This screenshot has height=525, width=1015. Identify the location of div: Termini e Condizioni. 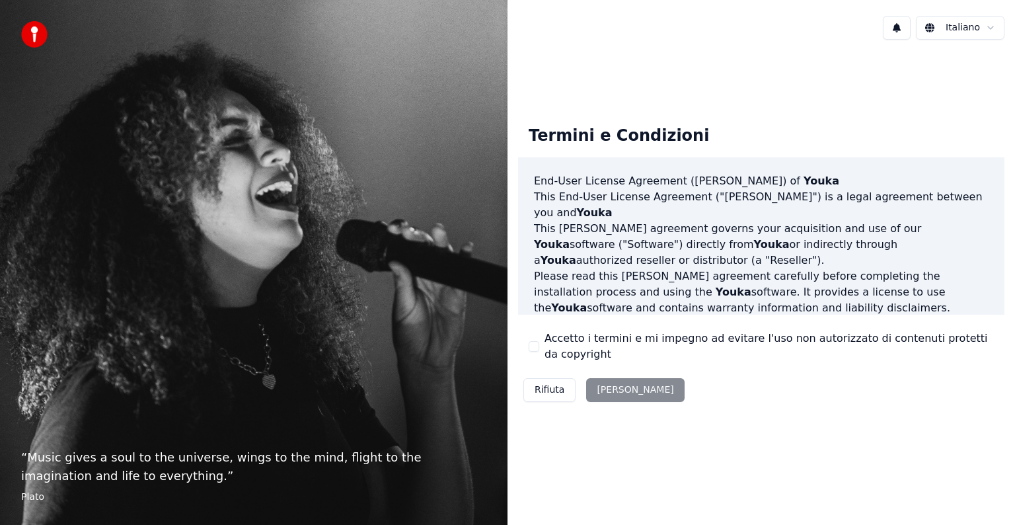
(619, 136).